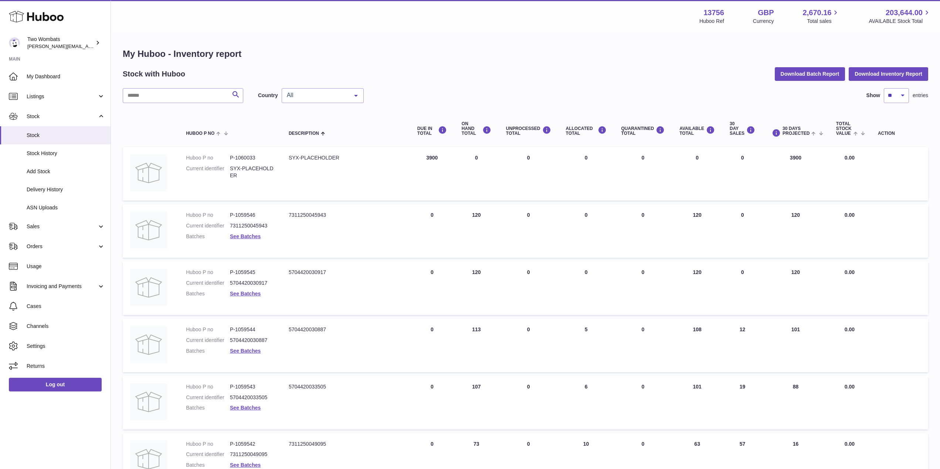 The image size is (940, 469). What do you see at coordinates (586, 131) in the screenshot?
I see `div: ALLOCATED Total` at bounding box center [586, 131].